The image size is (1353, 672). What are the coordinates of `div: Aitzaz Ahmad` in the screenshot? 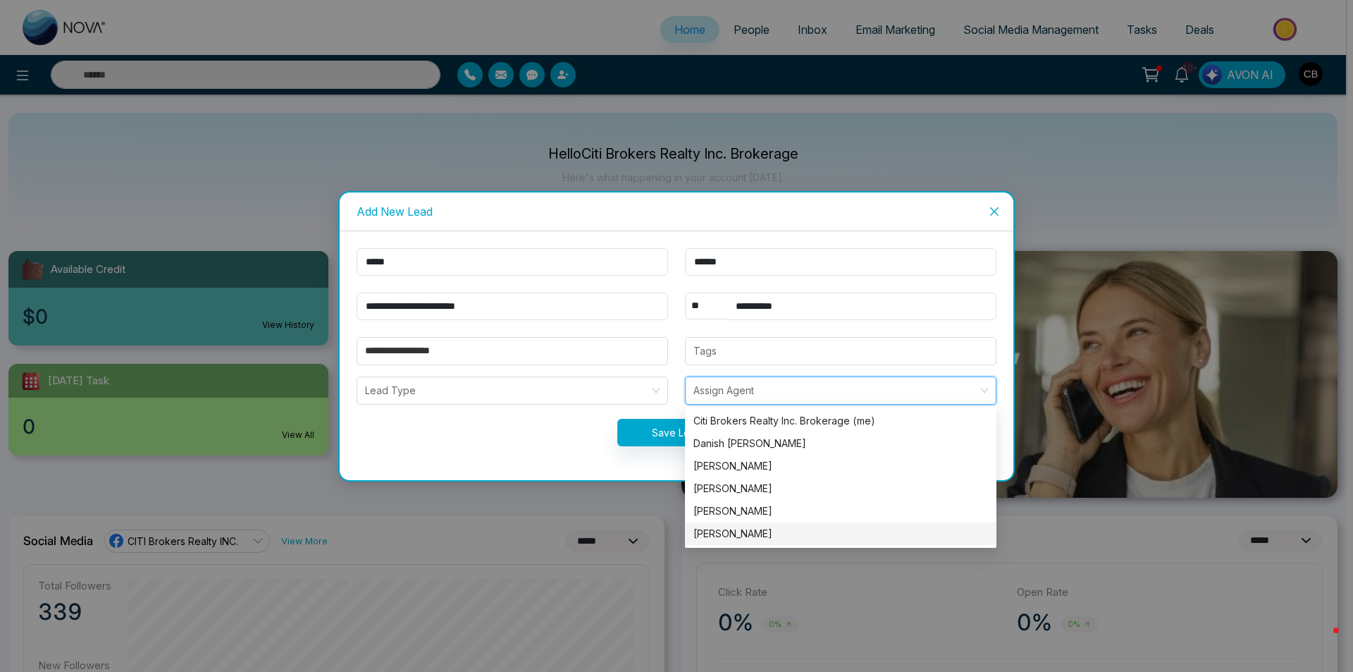 It's located at (841, 511).